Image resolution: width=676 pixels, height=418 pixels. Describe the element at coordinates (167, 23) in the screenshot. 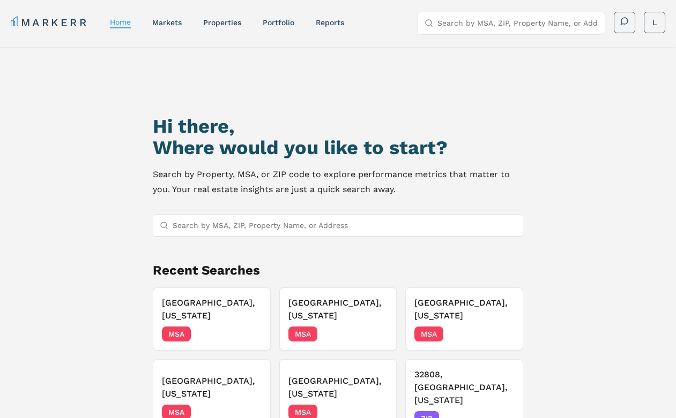

I see `a: markets` at that location.